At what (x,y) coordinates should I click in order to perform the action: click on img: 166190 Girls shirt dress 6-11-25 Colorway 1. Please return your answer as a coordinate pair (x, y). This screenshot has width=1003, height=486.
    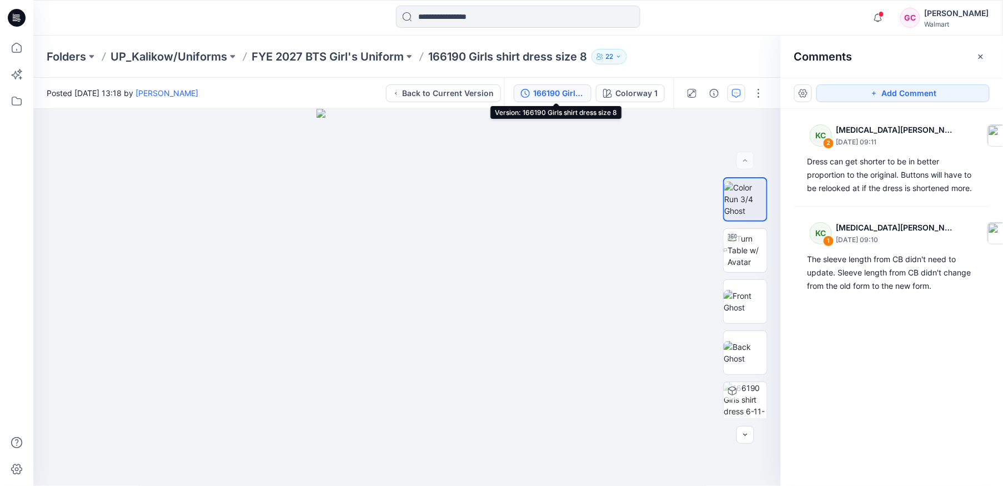
    Looking at the image, I should click on (745, 404).